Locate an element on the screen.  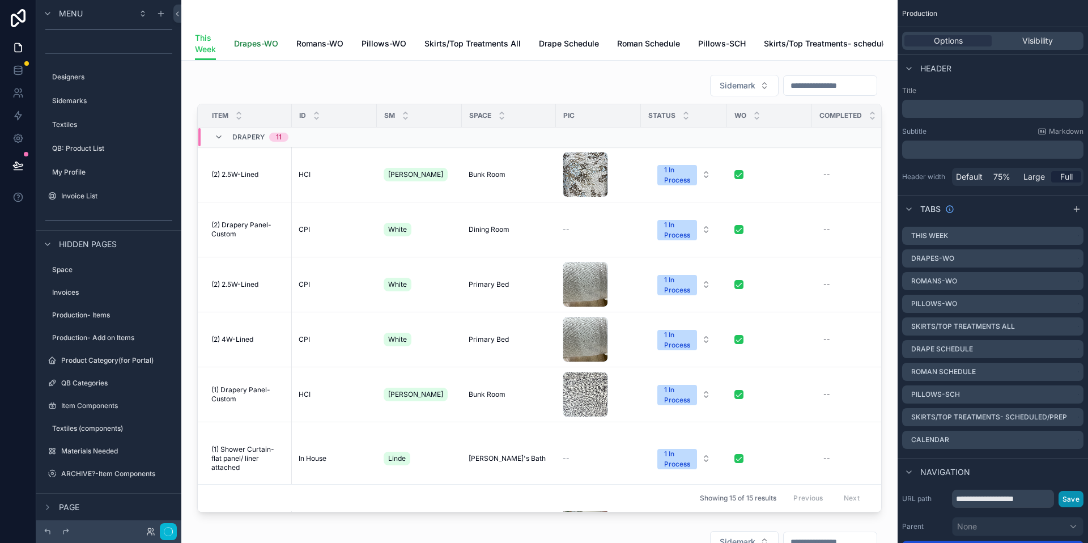
span: Pic is located at coordinates (569, 116).